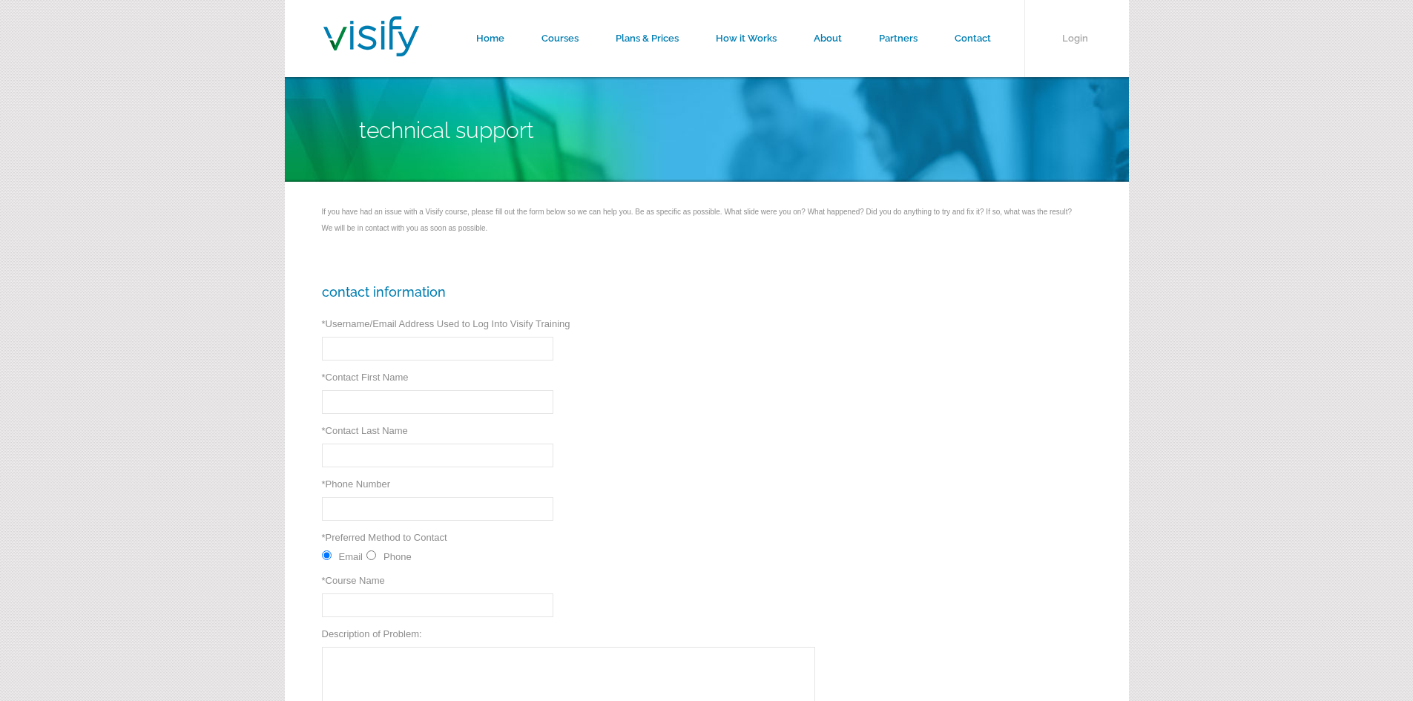  What do you see at coordinates (371, 633) in the screenshot?
I see `label: Description of Problem:` at bounding box center [371, 633].